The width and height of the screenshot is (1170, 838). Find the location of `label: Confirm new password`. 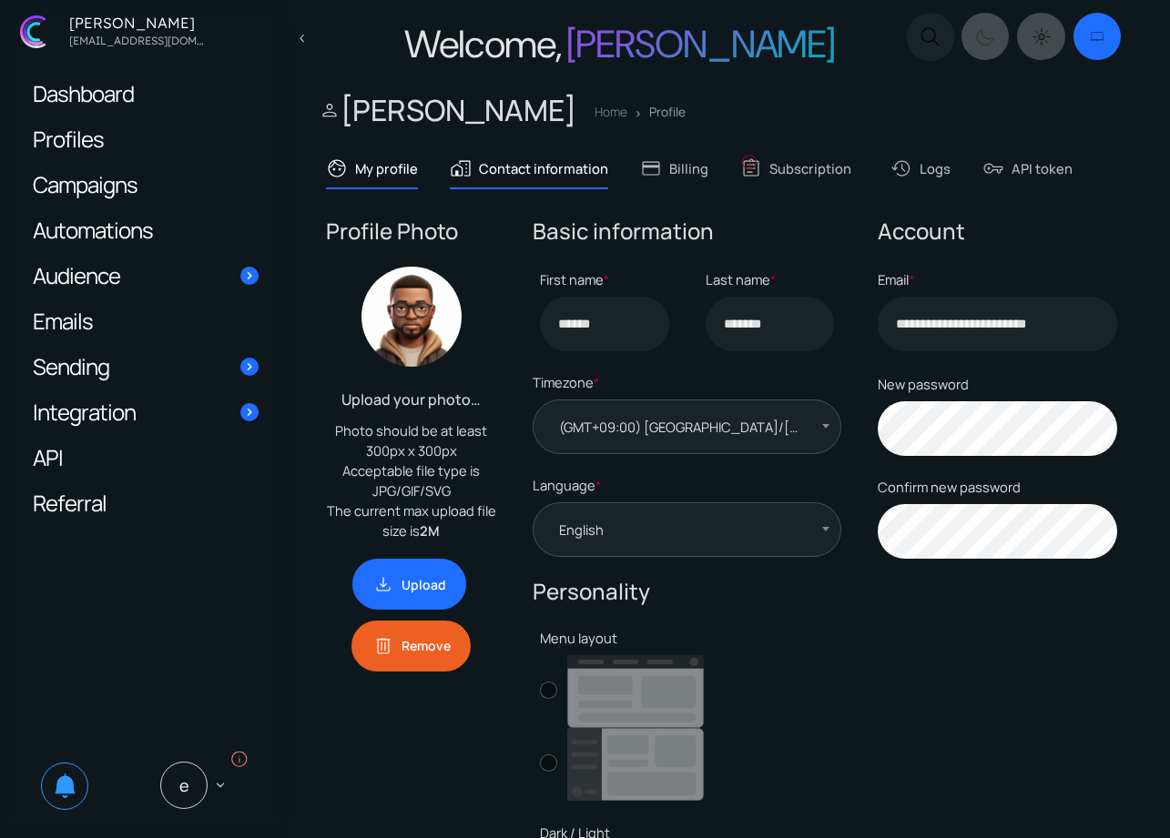

label: Confirm new password is located at coordinates (997, 487).